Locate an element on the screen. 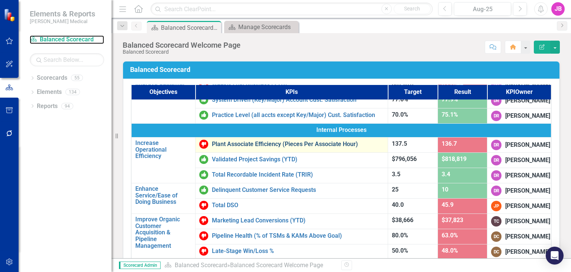  span: 45.9 is located at coordinates (448, 204).